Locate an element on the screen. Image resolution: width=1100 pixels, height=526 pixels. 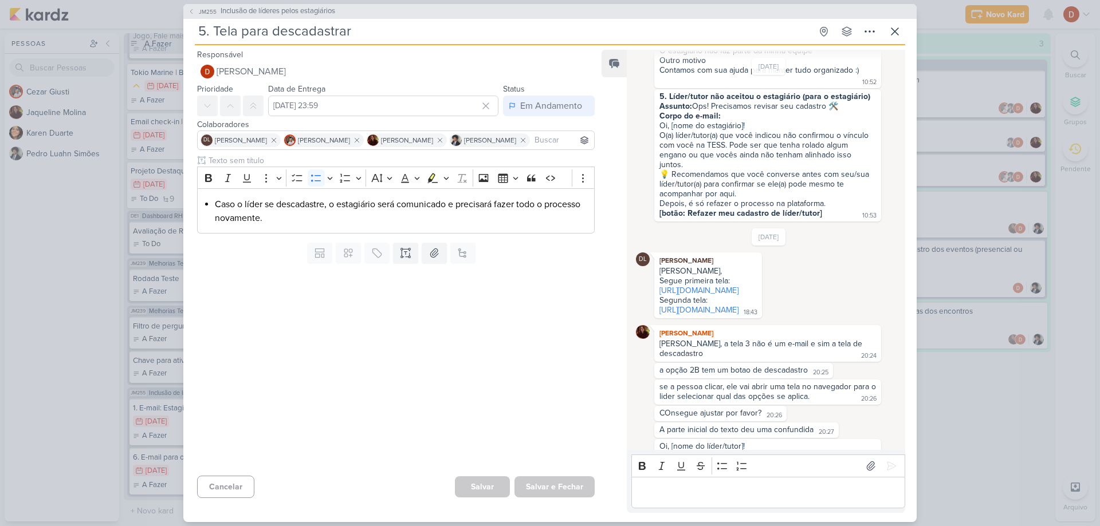
button: Em Andamento is located at coordinates (549, 106).